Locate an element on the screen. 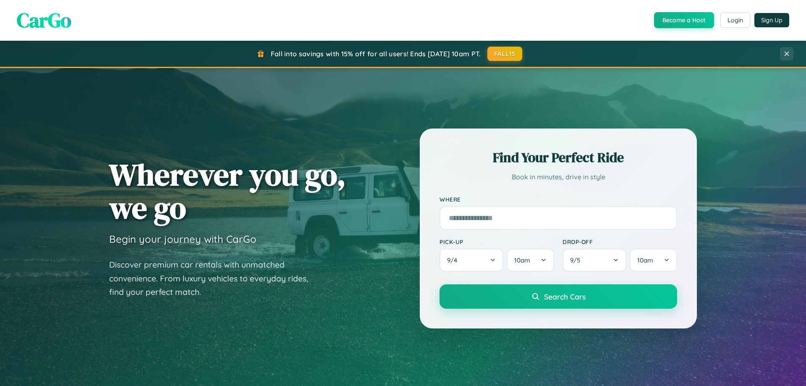 The image size is (806, 386). label: Where is located at coordinates (558, 199).